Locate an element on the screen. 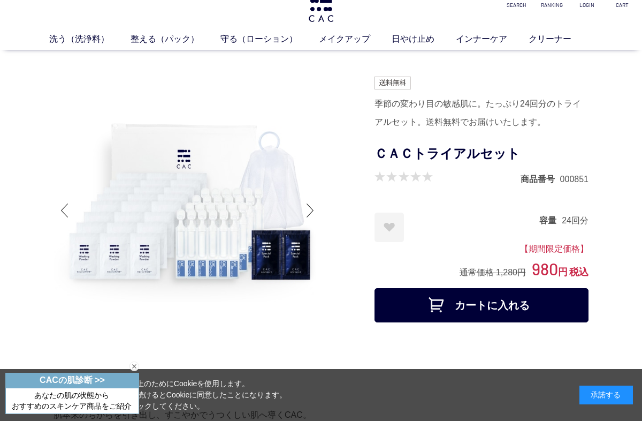 The height and width of the screenshot is (421, 642). p: CART is located at coordinates (623, 5).